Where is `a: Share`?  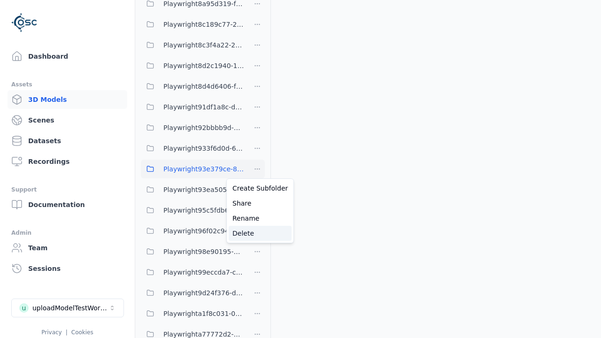 a: Share is located at coordinates (260, 203).